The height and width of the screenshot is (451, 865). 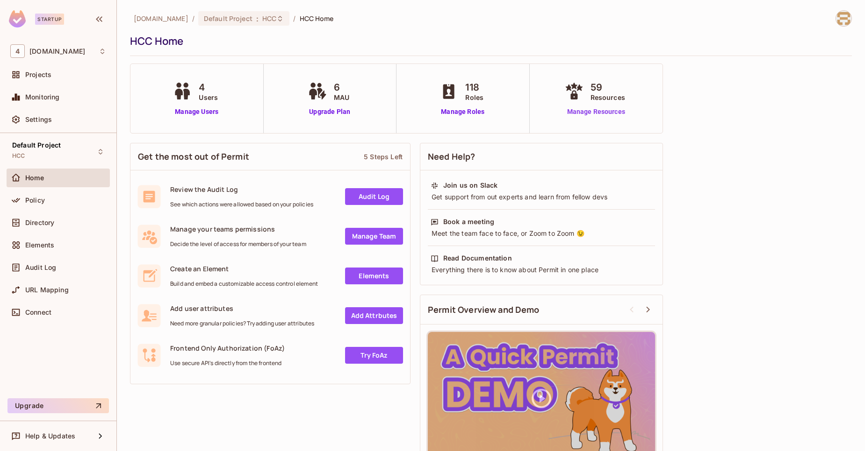 What do you see at coordinates (41, 268) in the screenshot?
I see `span: Audit Log` at bounding box center [41, 268].